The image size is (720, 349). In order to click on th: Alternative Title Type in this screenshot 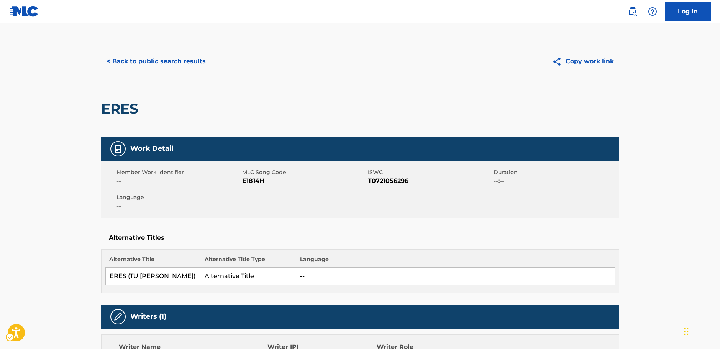, I will do `click(248, 261)`.